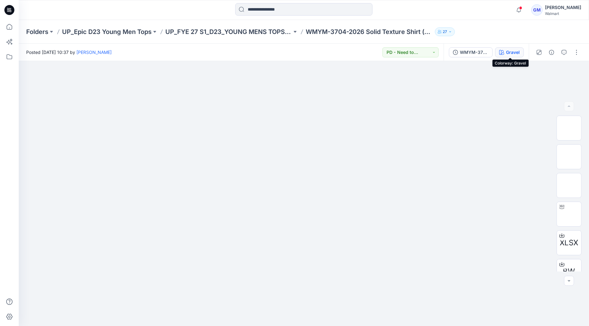 The image size is (589, 326). What do you see at coordinates (37, 32) in the screenshot?
I see `a: Folders` at bounding box center [37, 32].